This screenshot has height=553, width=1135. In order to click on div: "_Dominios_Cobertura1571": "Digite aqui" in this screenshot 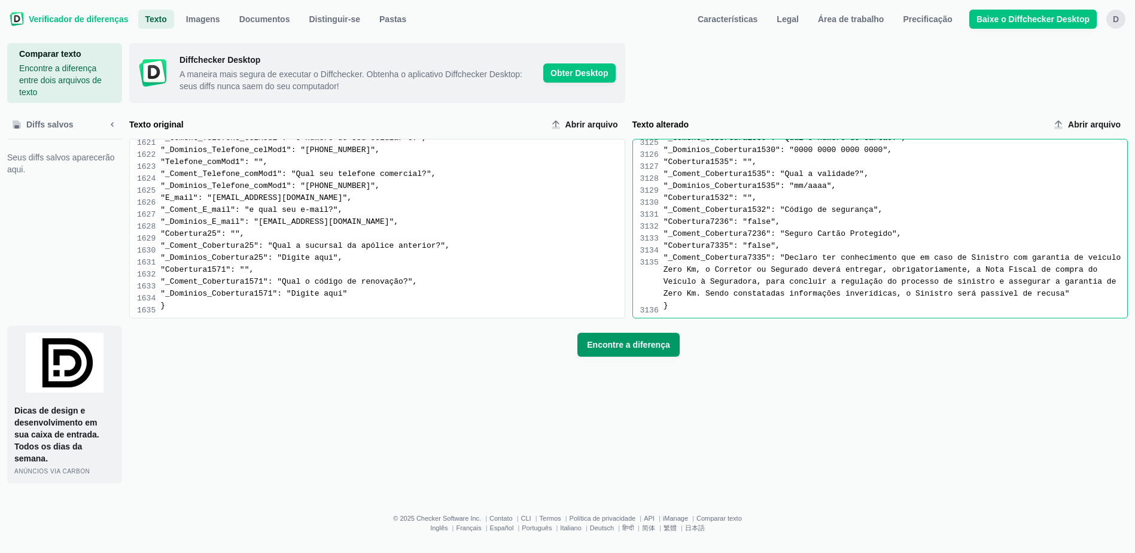, I will do `click(392, 294)`.